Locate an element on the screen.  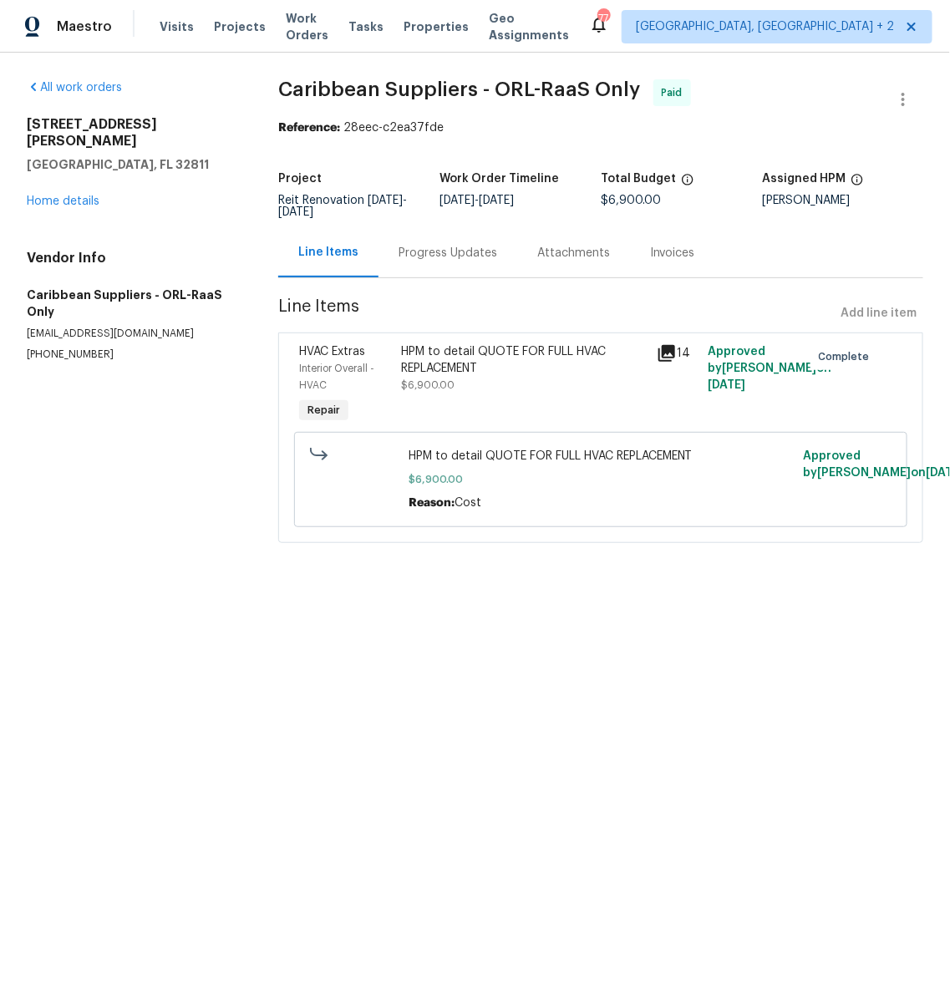
h5: Caribbean Suppliers - ORL-RaaS Only is located at coordinates (132, 303).